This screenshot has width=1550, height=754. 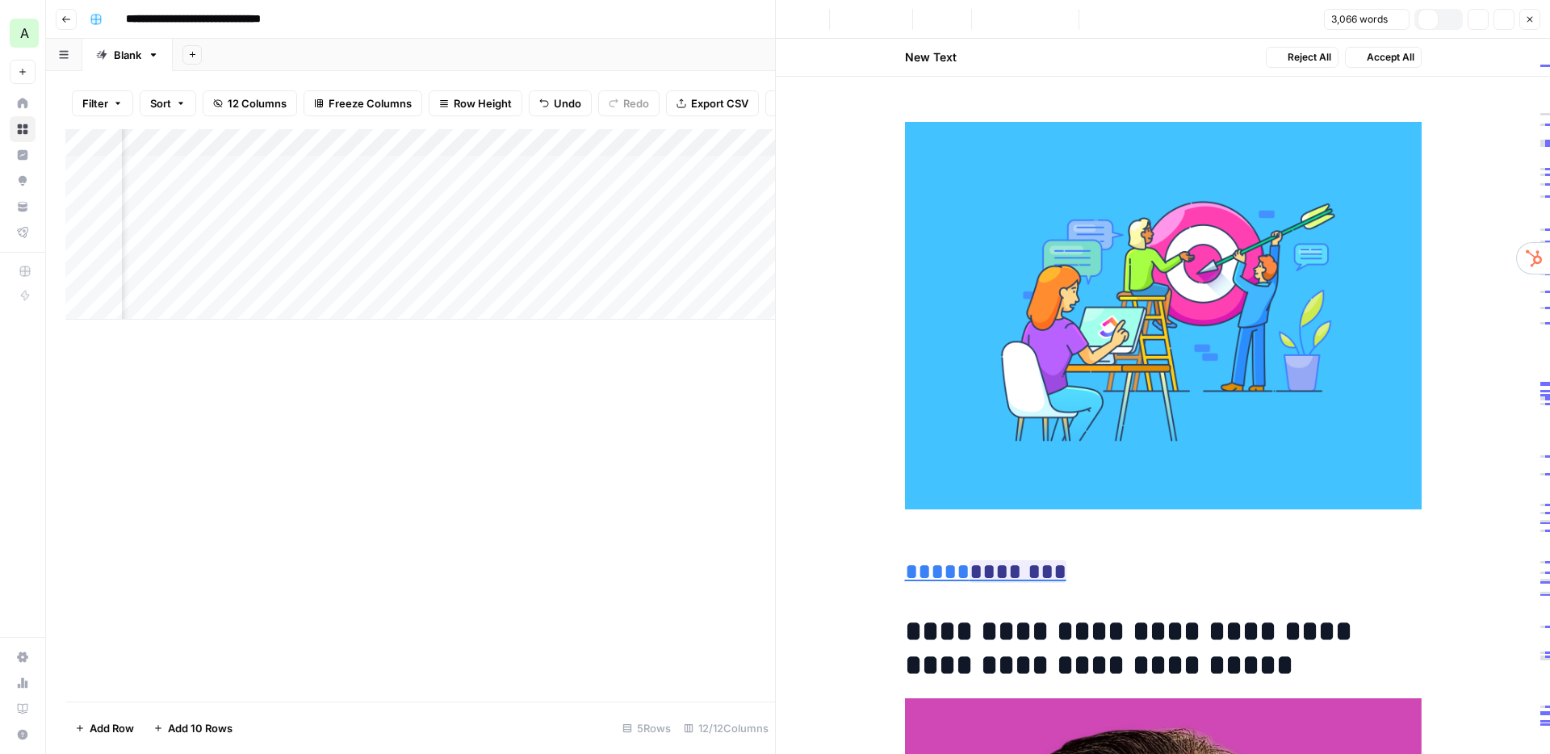 I want to click on button: Sort, so click(x=168, y=103).